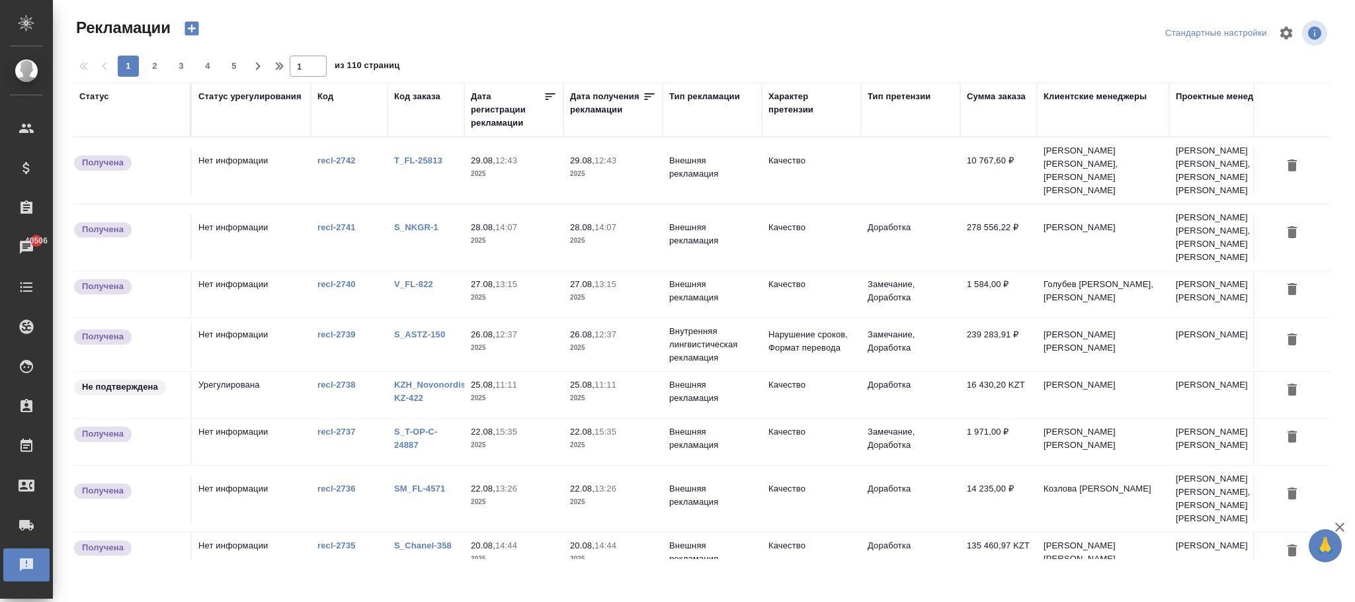  I want to click on a: recl-2739, so click(336, 334).